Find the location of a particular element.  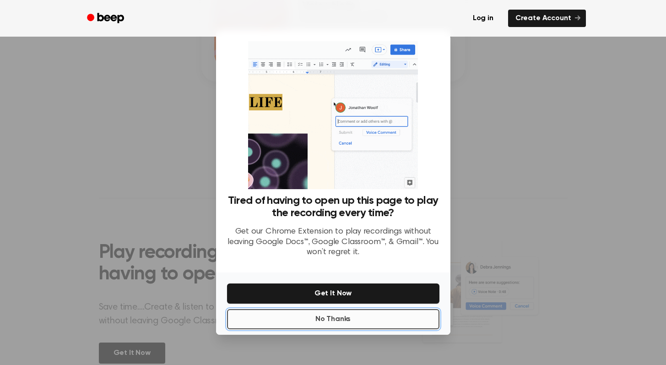

a: Create Account is located at coordinates (547, 18).